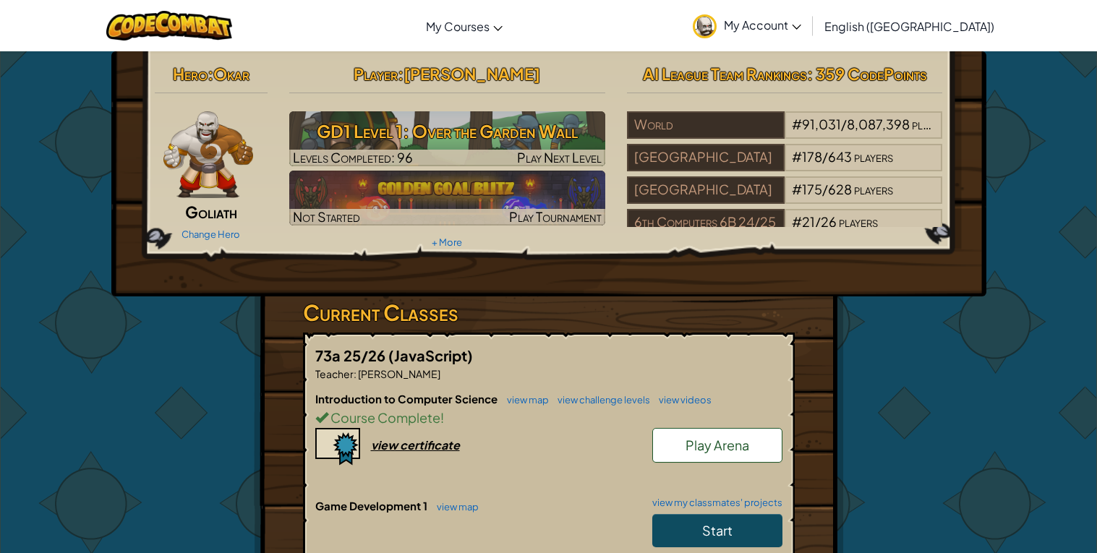 The image size is (1097, 553). Describe the element at coordinates (867, 74) in the screenshot. I see `span: : 359 CodePoints` at that location.